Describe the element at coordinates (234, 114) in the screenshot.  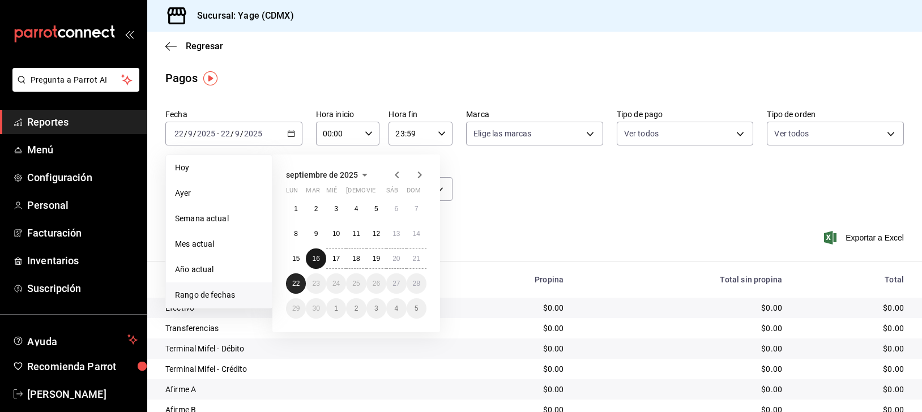
I see `label: Fecha` at that location.